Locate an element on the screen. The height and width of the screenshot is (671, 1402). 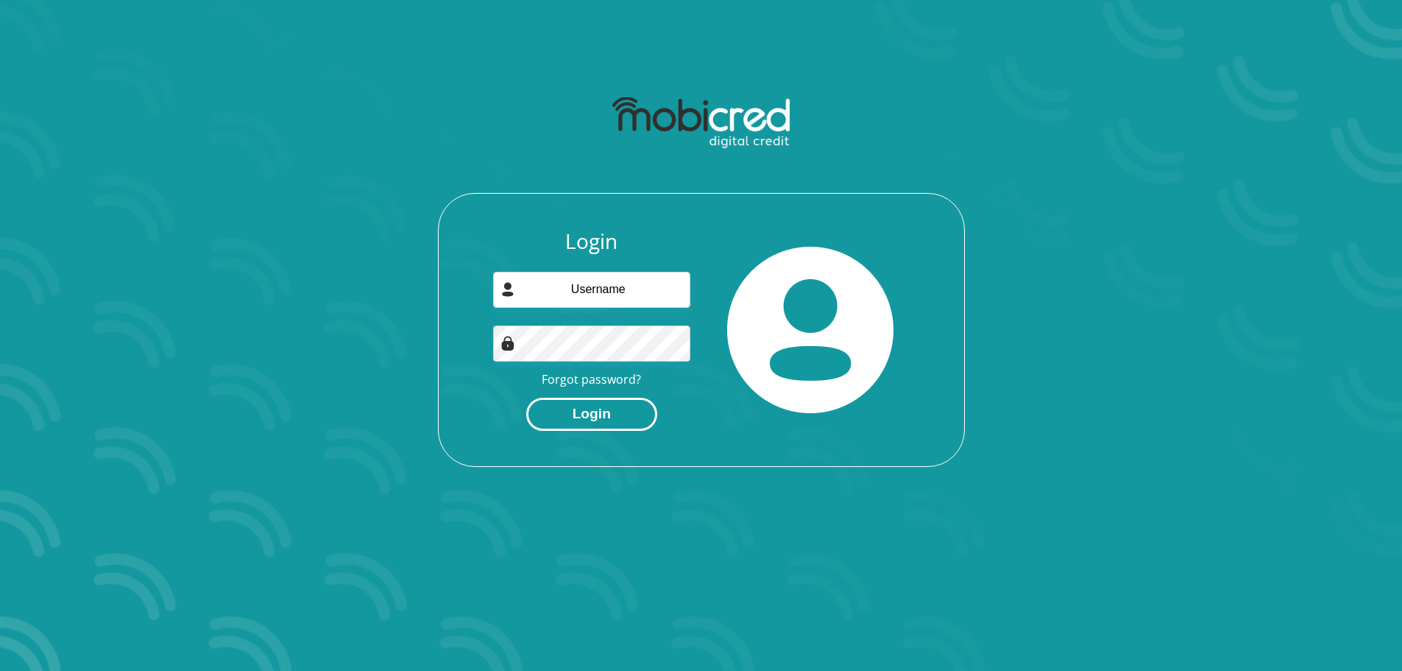
input: Username is located at coordinates (592, 289).